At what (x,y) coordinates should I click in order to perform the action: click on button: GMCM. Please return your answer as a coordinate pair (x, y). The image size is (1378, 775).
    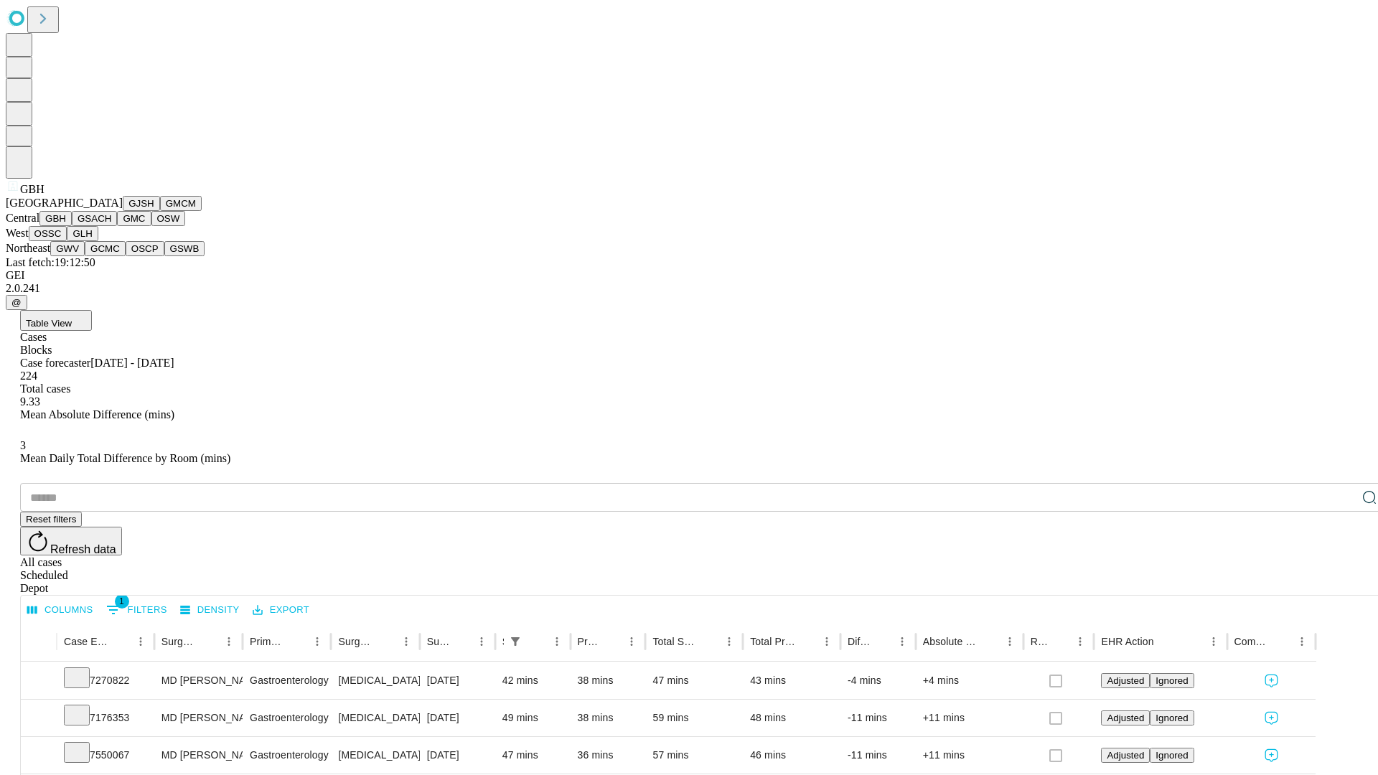
    Looking at the image, I should click on (181, 203).